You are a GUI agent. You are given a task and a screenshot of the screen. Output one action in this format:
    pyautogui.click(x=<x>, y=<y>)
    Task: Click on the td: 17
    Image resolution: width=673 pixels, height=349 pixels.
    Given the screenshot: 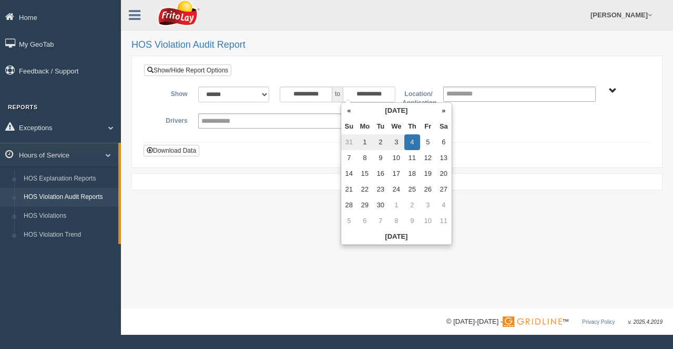 What is the action you would take?
    pyautogui.click(x=396, y=174)
    